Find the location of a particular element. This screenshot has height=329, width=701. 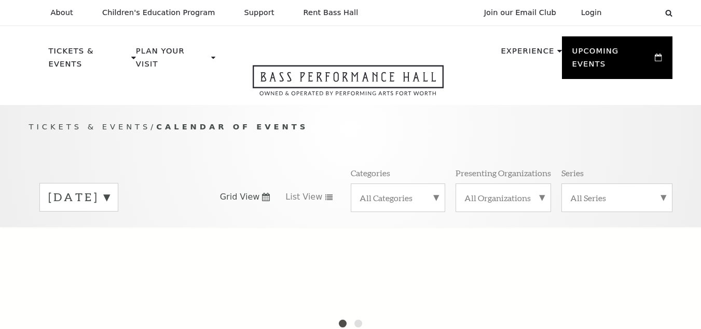

p: Presenting Organizations is located at coordinates (504, 172).